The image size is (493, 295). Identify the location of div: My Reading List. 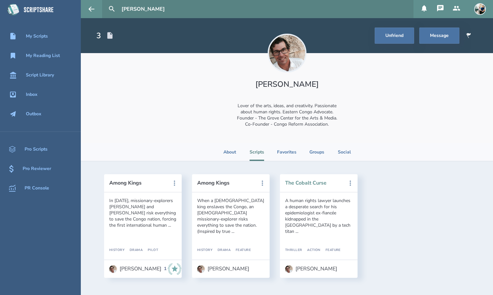
(43, 56).